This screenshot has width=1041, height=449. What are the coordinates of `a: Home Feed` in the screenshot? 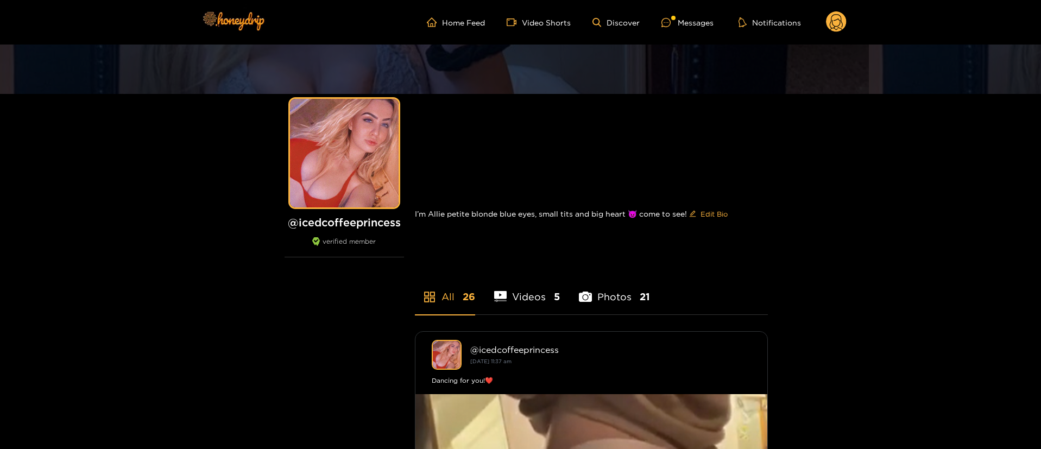 It's located at (456, 22).